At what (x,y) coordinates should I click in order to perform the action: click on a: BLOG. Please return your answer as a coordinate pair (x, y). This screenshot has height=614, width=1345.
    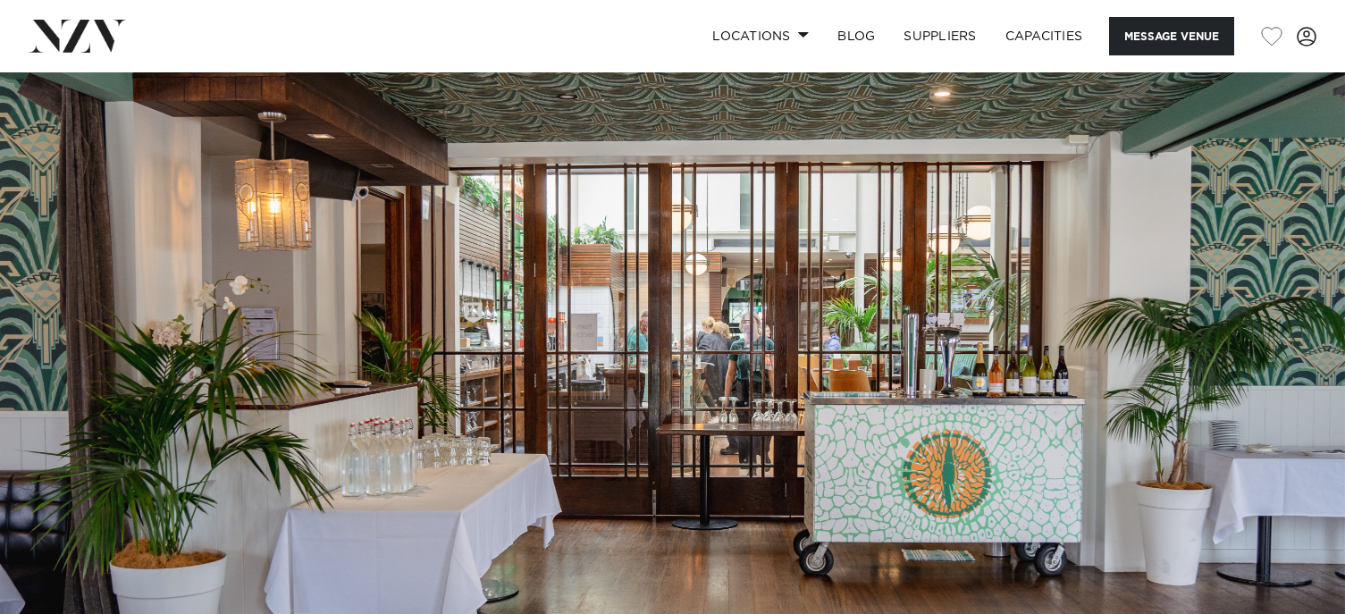
    Looking at the image, I should click on (856, 36).